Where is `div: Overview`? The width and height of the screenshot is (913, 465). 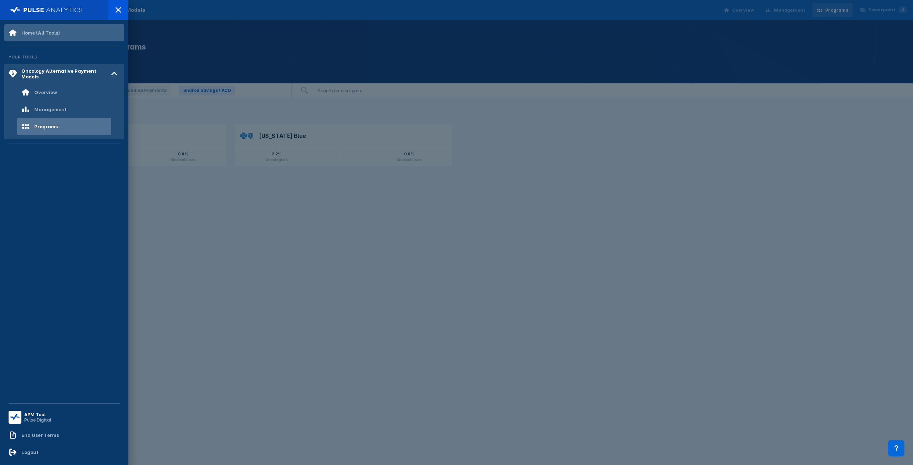
div: Overview is located at coordinates (46, 92).